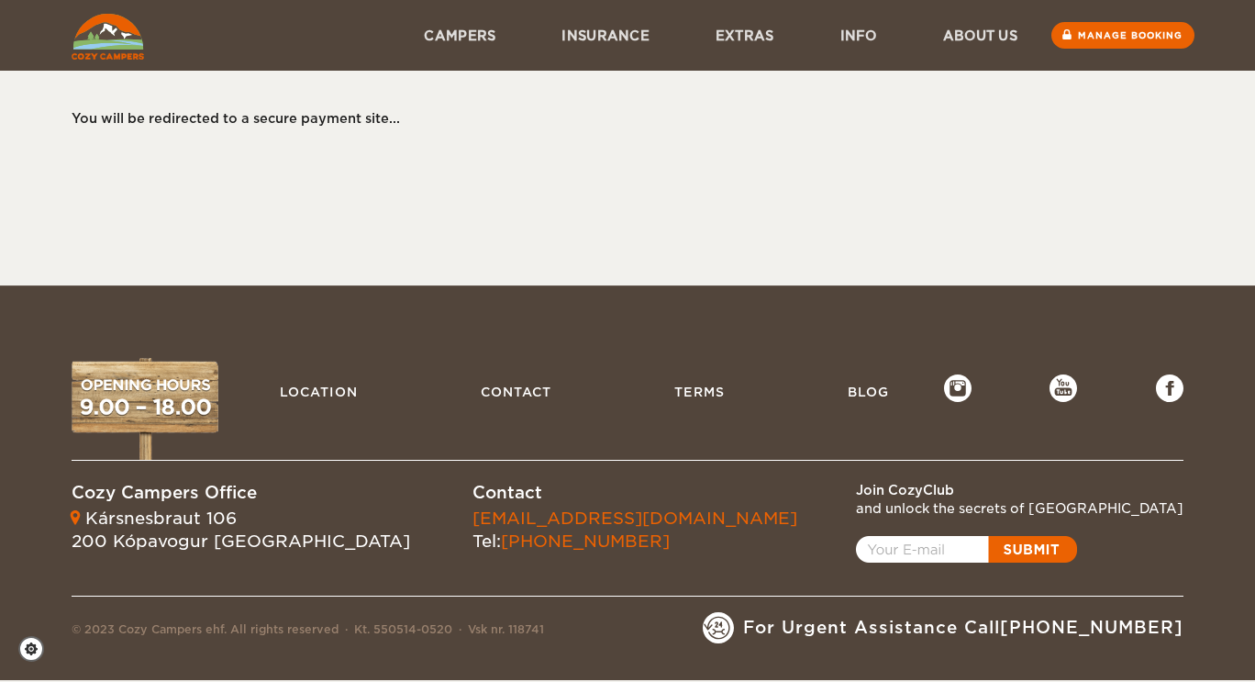  I want to click on div: © 2023 Cozy Campers ehf. All rights reserved Kt. 550514-0520 Vsk nr. 118741, so click(307, 632).